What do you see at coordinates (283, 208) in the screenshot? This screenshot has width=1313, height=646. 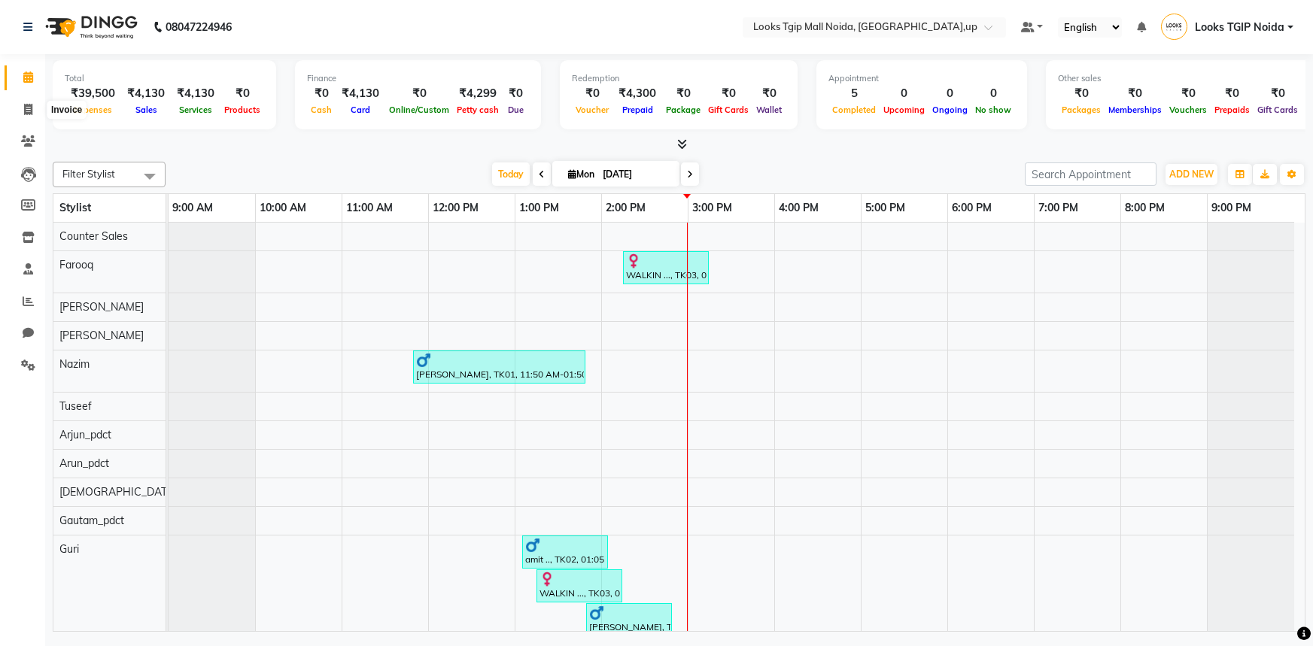 I see `a: 10:00 AM` at bounding box center [283, 208].